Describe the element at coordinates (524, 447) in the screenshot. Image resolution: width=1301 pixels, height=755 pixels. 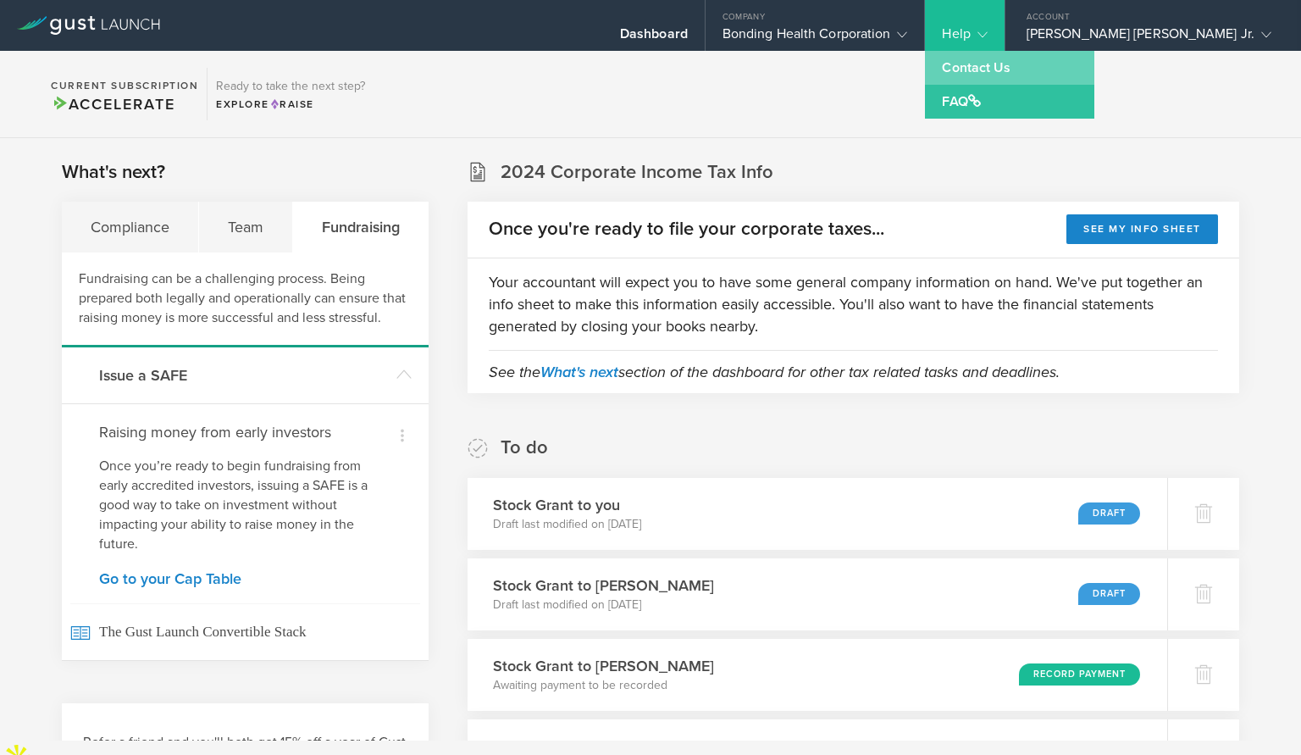
I see `h2: To do` at that location.